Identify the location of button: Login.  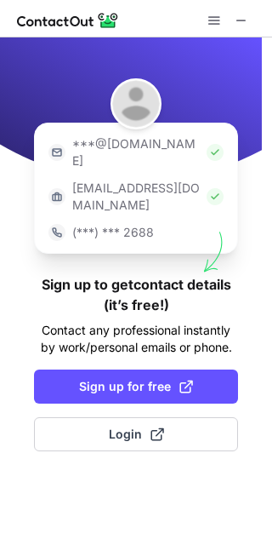
(136, 434).